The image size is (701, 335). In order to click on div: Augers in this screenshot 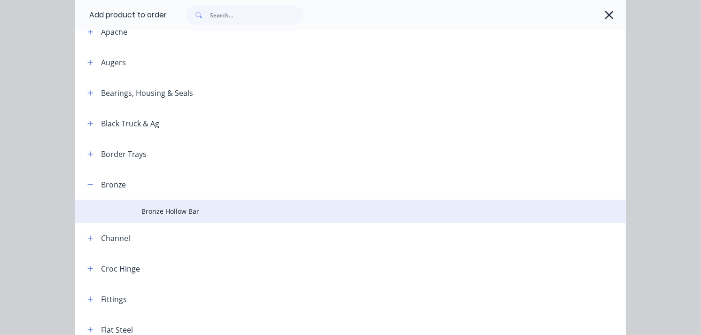, I will do `click(113, 62)`.